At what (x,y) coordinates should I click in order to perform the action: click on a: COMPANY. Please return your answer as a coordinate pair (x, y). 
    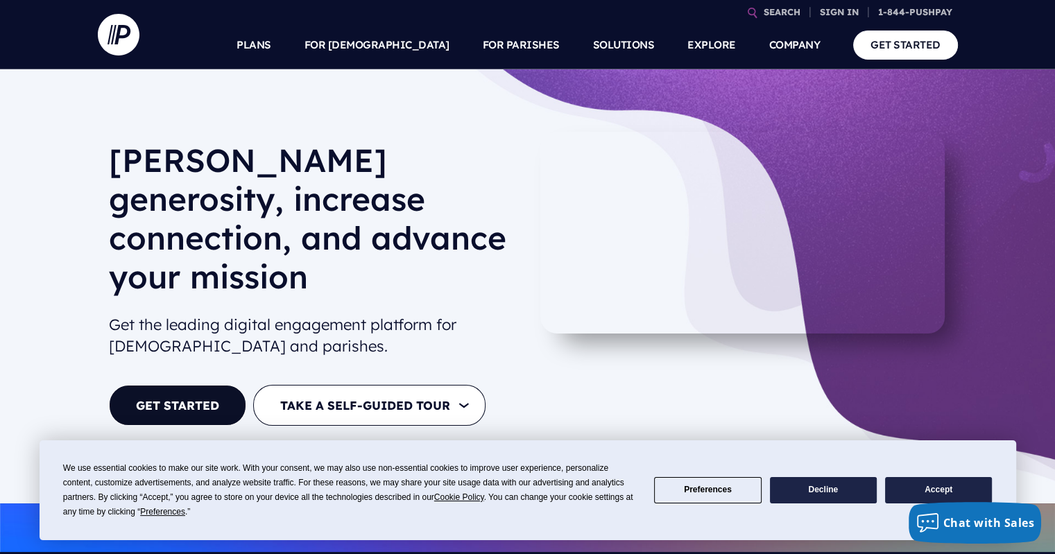
    Looking at the image, I should click on (795, 45).